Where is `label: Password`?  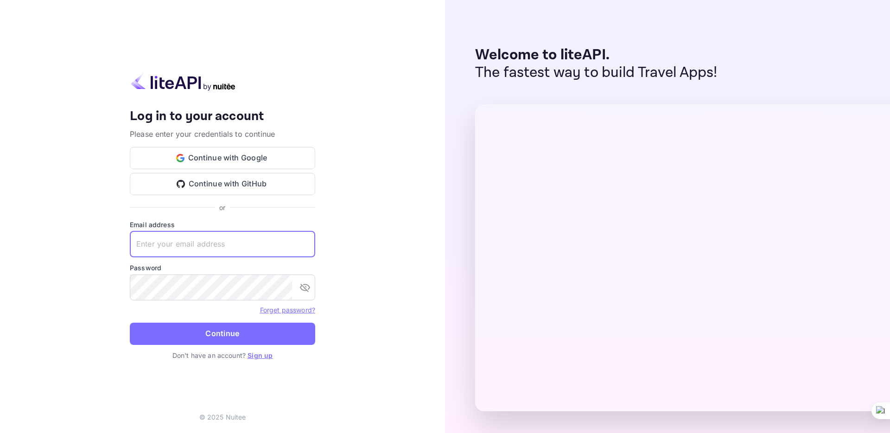 label: Password is located at coordinates (222, 267).